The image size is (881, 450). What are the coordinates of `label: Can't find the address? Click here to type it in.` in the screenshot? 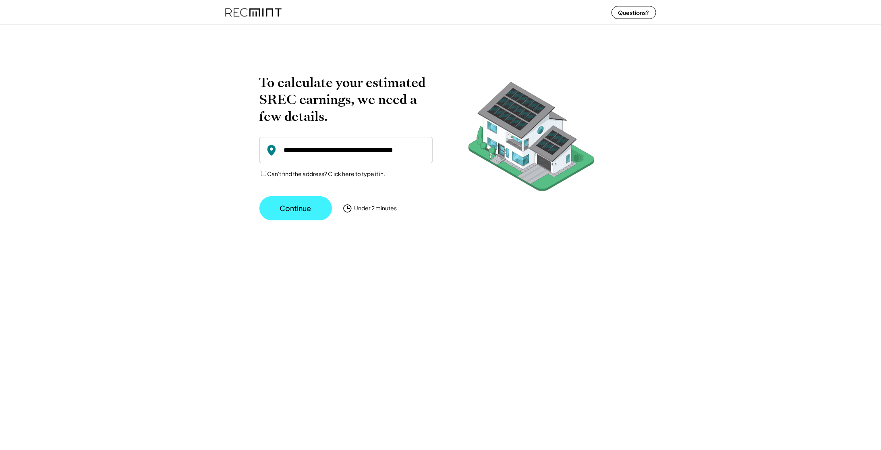 It's located at (326, 174).